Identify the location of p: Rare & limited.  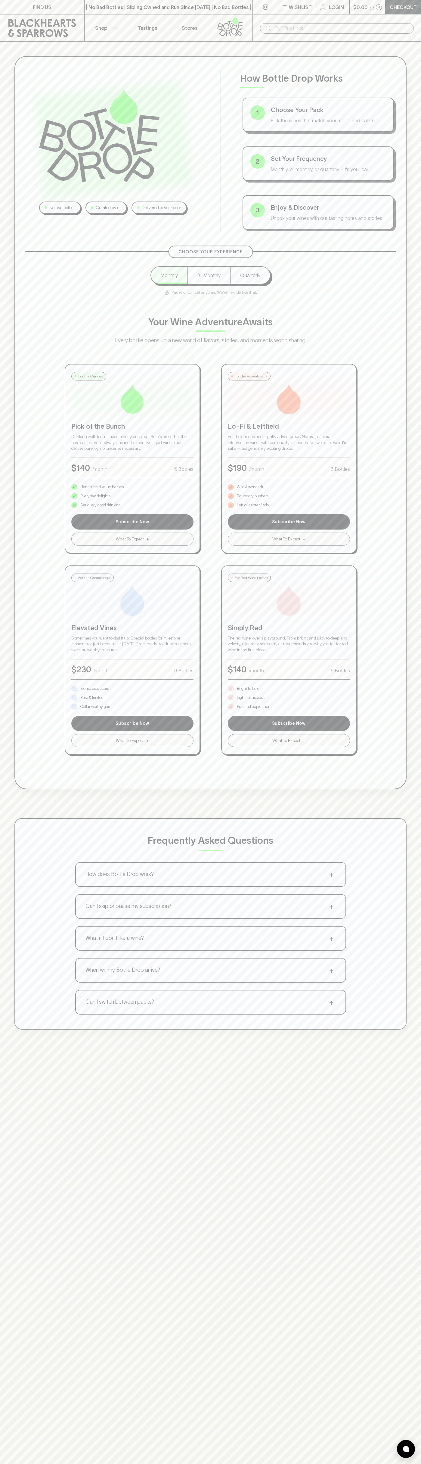
(92, 697).